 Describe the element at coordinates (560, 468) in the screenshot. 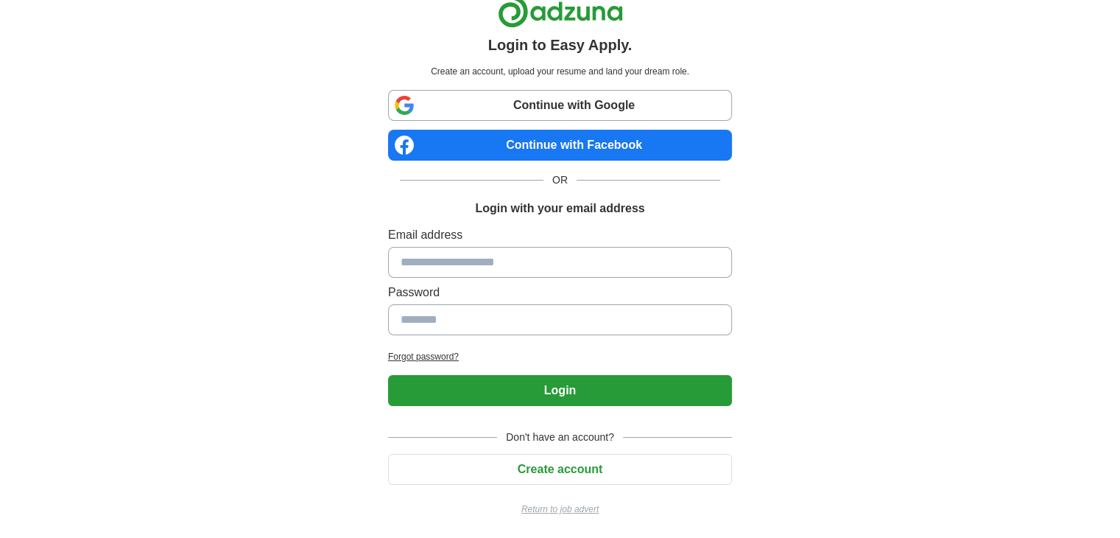

I see `a: Create account` at that location.